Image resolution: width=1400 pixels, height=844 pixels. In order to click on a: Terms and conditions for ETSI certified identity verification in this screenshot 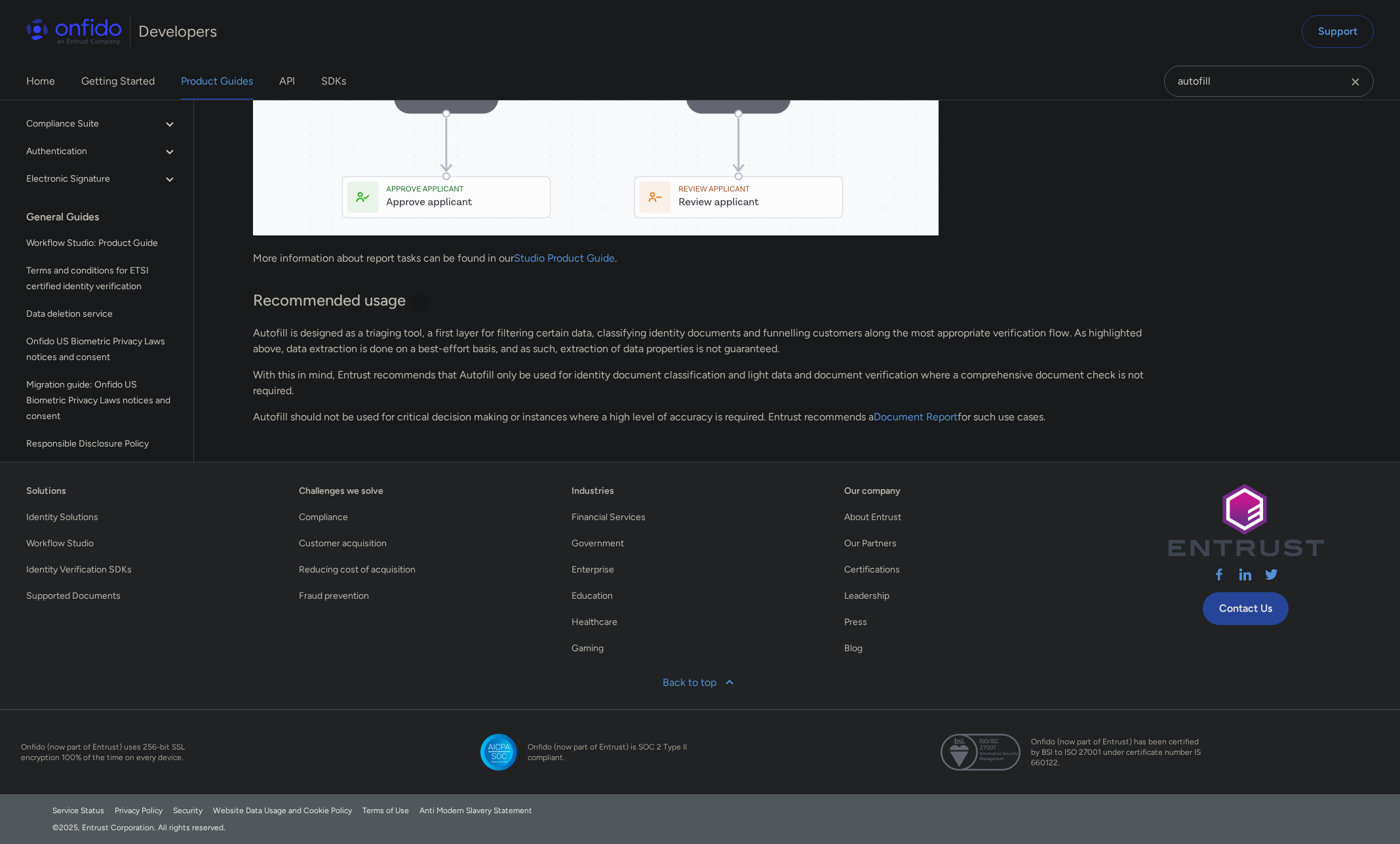, I will do `click(102, 279)`.